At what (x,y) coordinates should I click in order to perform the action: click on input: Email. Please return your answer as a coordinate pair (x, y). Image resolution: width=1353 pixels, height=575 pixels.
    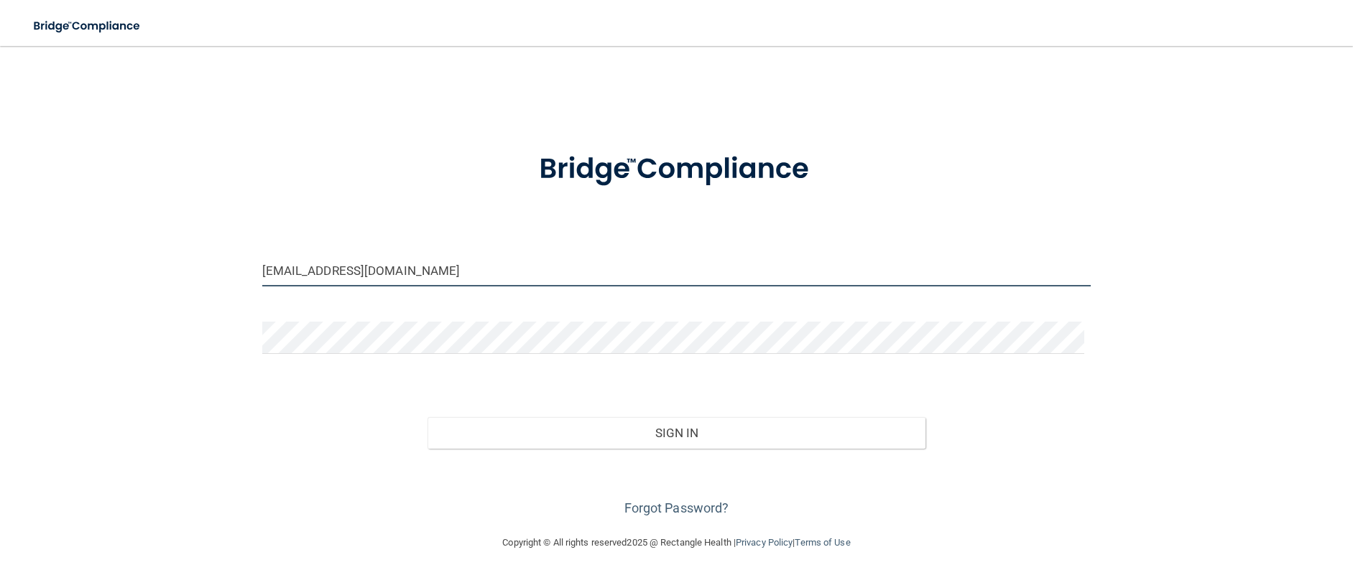
    Looking at the image, I should click on (677, 270).